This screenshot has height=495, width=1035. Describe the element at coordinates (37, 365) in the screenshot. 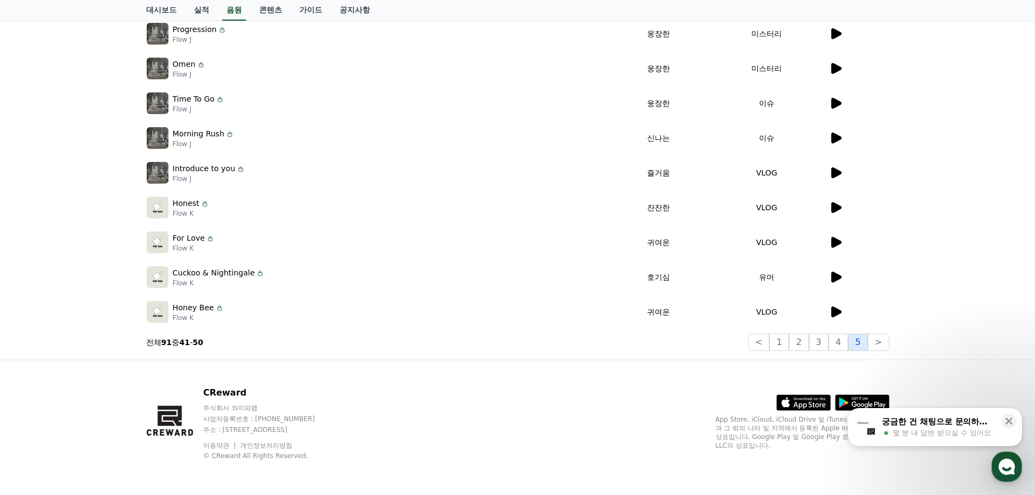

I see `span: 홈` at that location.